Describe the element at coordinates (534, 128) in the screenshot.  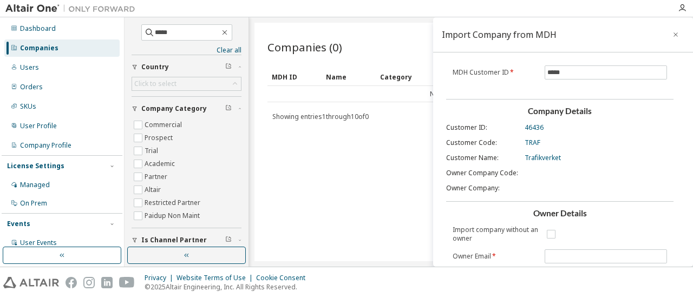
I see `span: 46436` at that location.